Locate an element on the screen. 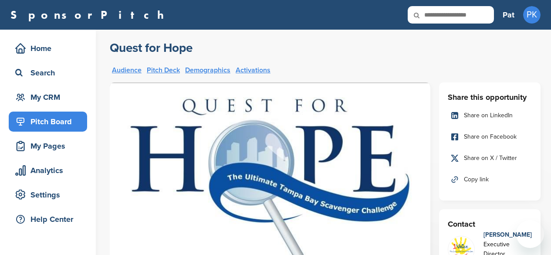  h3: Pat is located at coordinates (508, 15).